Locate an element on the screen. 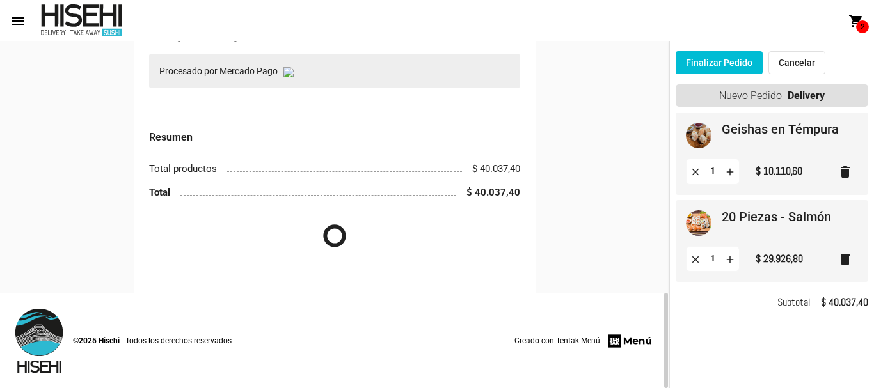  h3: Resumen is located at coordinates (335, 138).